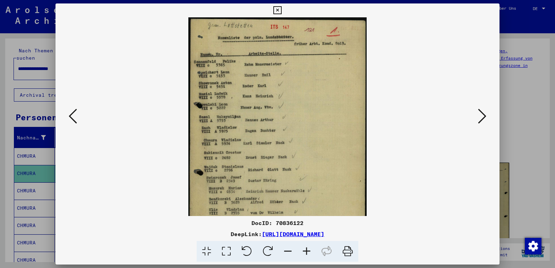  I want to click on div: DeepLink:, so click(277, 234).